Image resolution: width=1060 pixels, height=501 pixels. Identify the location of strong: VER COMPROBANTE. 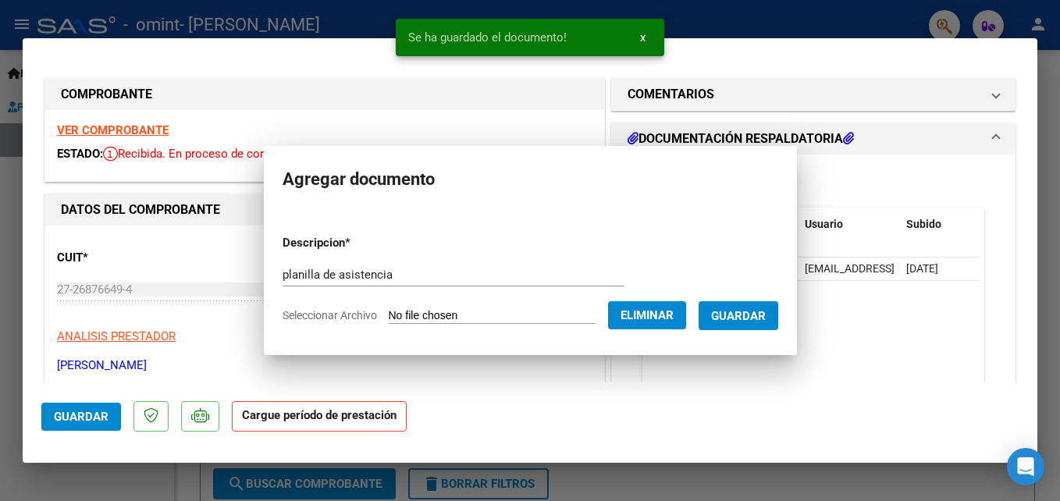
(112, 130).